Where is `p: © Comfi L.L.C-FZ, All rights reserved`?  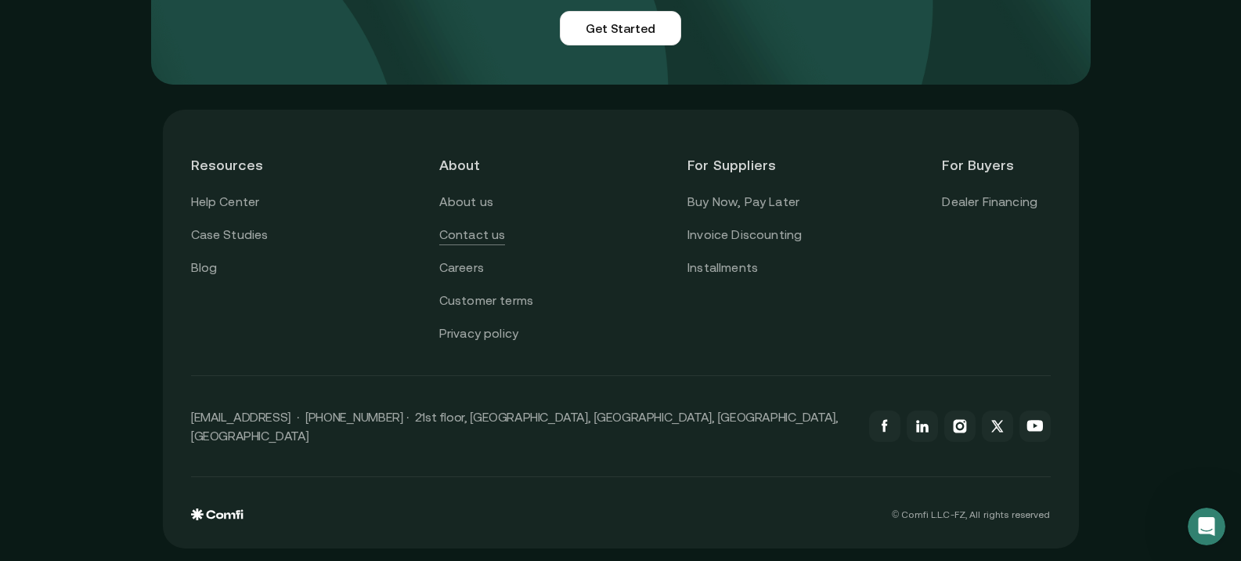
p: © Comfi L.L.C-FZ, All rights reserved is located at coordinates (971, 515).